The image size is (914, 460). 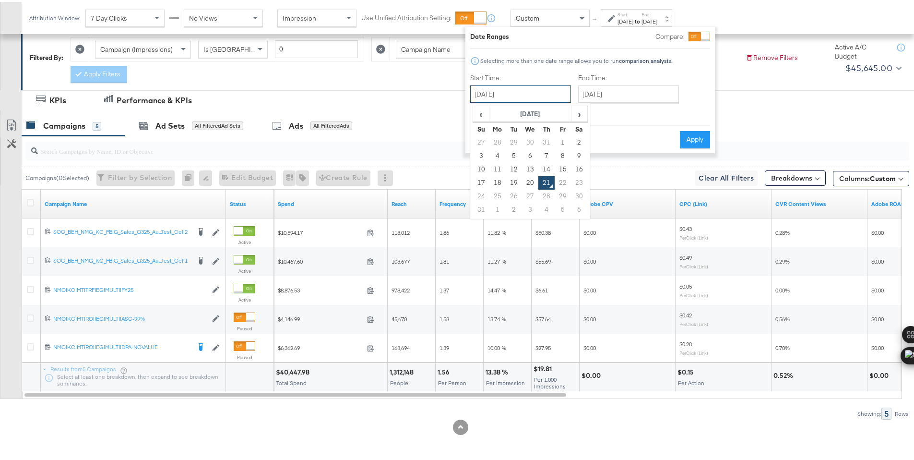 I want to click on span: $0.28, so click(x=685, y=342).